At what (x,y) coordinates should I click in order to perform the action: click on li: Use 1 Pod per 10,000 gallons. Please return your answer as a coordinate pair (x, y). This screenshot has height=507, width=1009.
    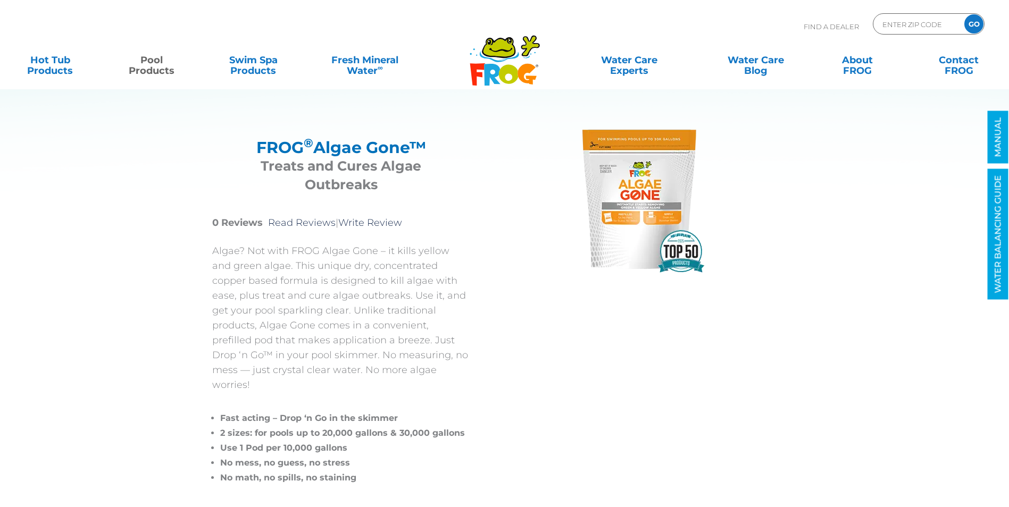
    Looking at the image, I should click on (345, 448).